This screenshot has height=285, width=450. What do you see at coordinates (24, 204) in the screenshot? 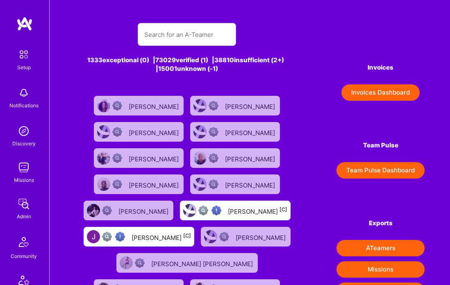
I see `img: admin teamwork` at bounding box center [24, 204].